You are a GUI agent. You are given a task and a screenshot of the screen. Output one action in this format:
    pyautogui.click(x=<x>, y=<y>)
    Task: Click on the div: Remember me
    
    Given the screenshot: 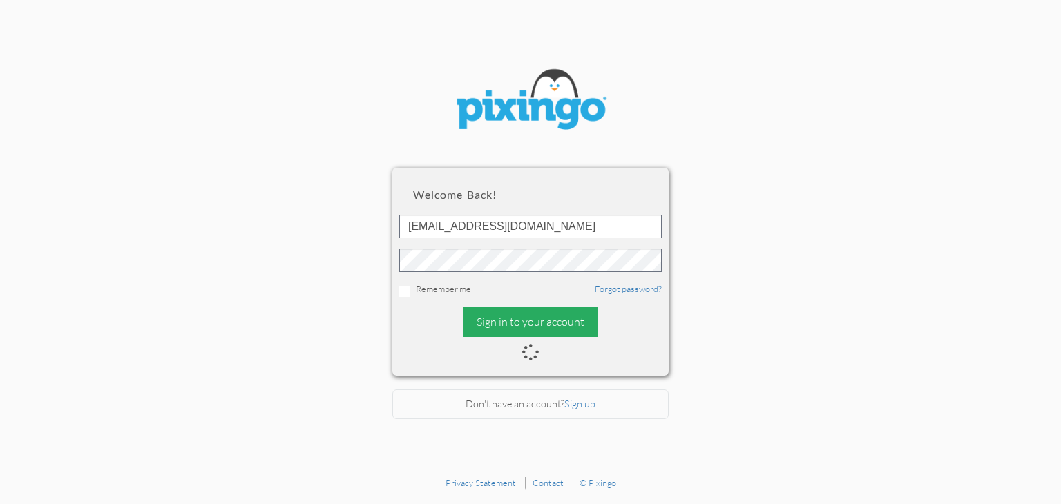 What is the action you would take?
    pyautogui.click(x=531, y=289)
    